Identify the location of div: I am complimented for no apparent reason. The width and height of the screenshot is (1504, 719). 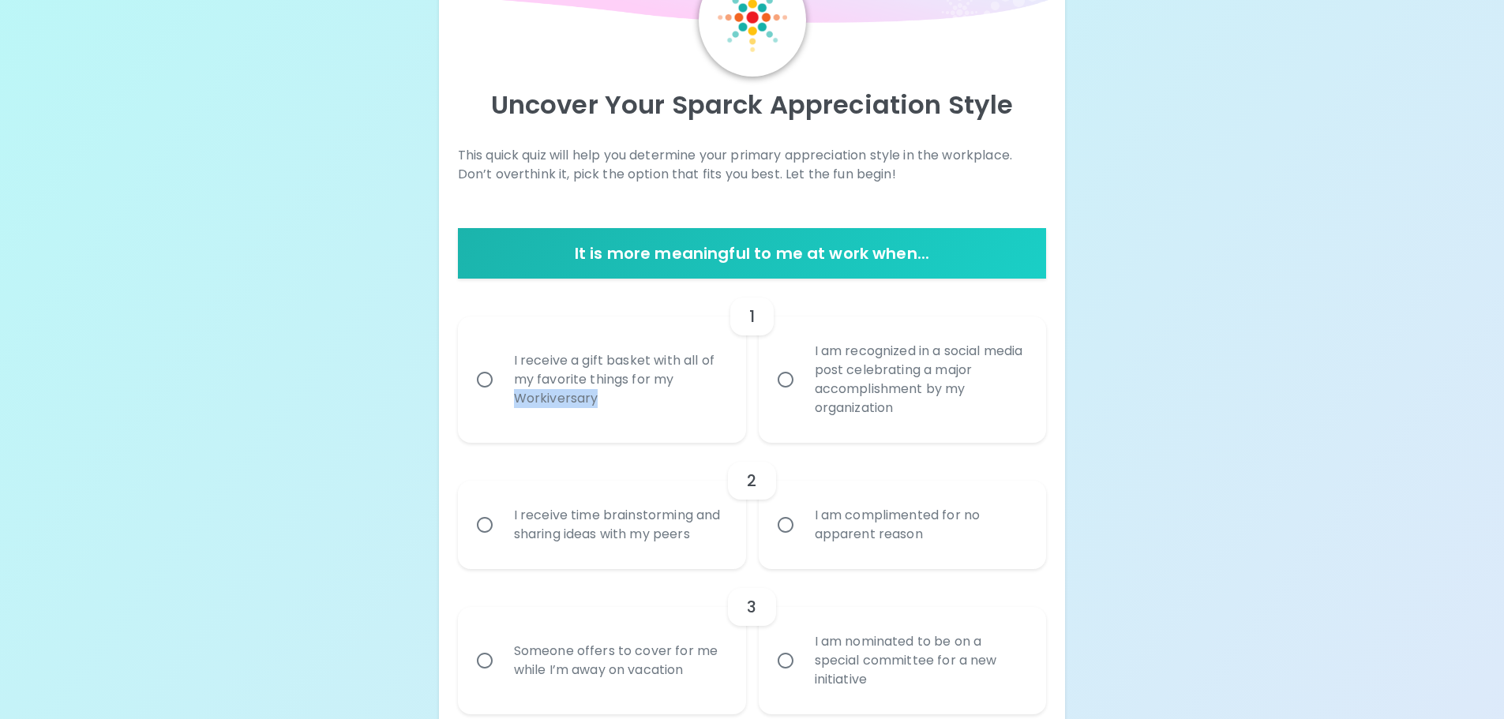
(920, 525).